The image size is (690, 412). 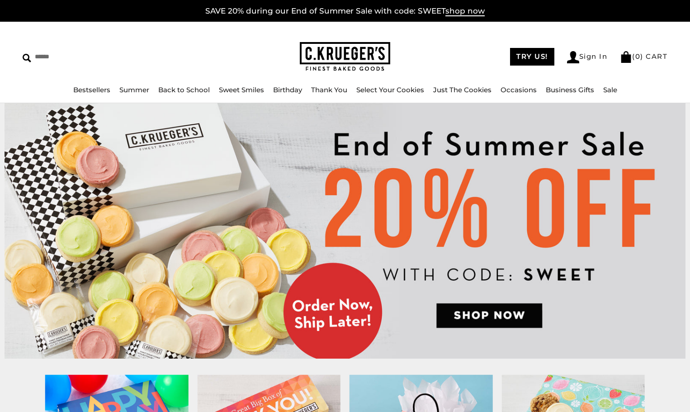 I want to click on a: Occasions, so click(x=518, y=89).